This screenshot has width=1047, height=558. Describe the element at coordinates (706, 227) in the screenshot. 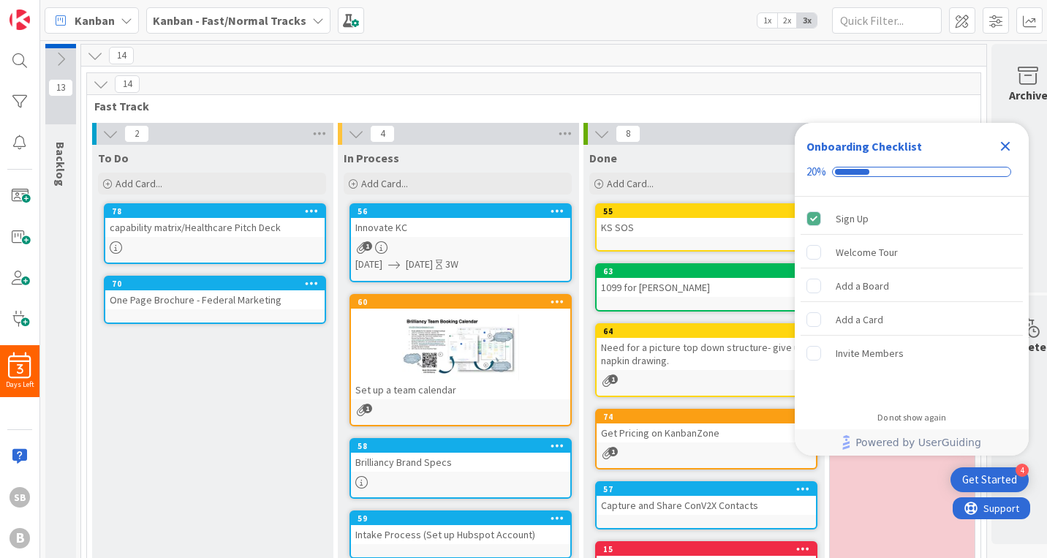

I see `div: KS SOS` at that location.